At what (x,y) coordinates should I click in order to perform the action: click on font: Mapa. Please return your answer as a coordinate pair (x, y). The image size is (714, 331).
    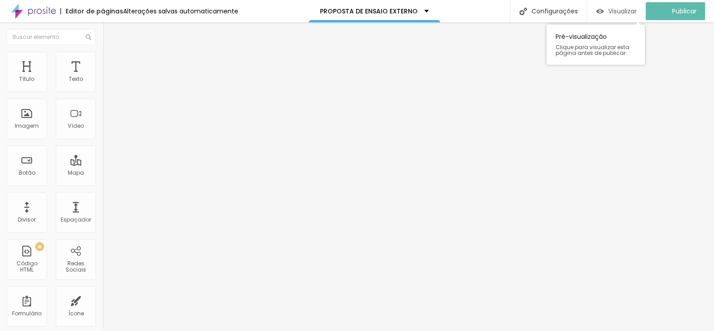
    Looking at the image, I should click on (76, 172).